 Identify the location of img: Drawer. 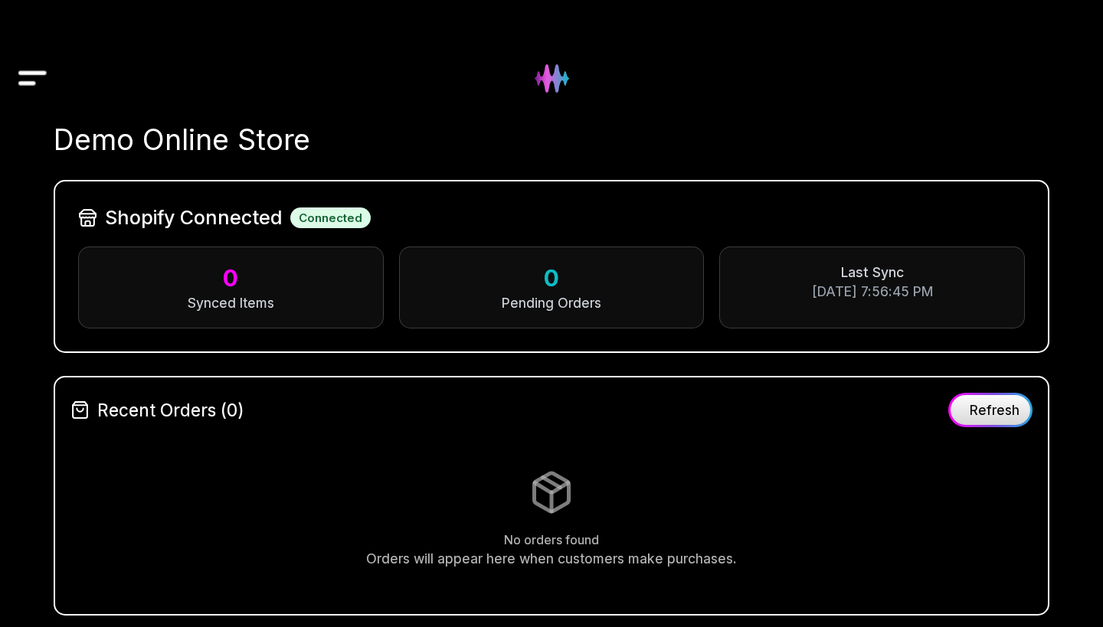
(32, 78).